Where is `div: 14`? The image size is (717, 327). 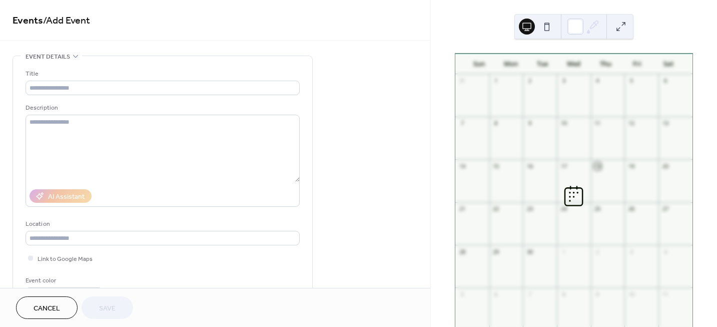 div: 14 is located at coordinates (462, 166).